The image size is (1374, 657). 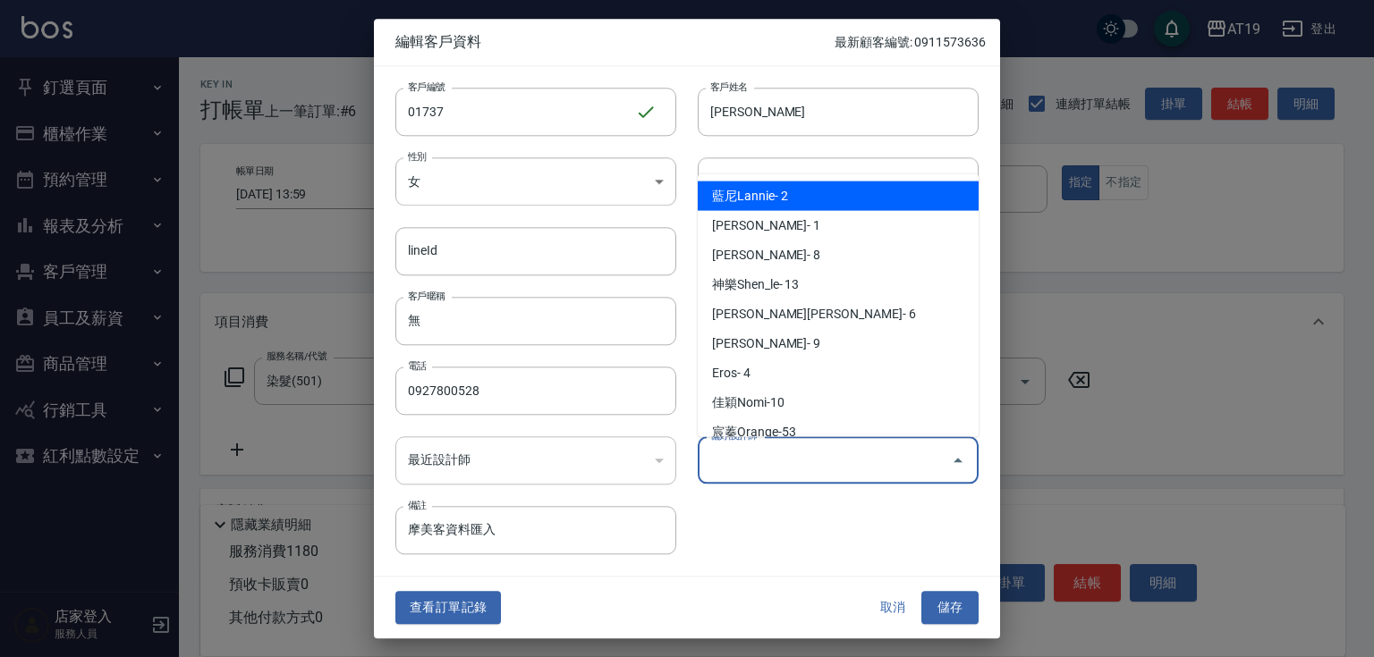 What do you see at coordinates (417, 156) in the screenshot?
I see `label: 性別` at bounding box center [417, 156].